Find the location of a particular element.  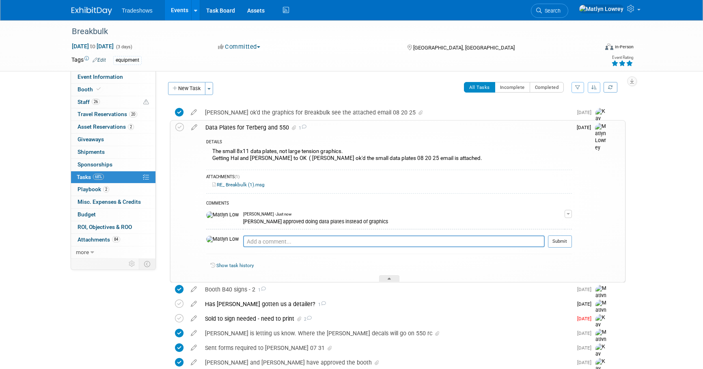

a: ROI, Objectives & ROO is located at coordinates (113, 227).